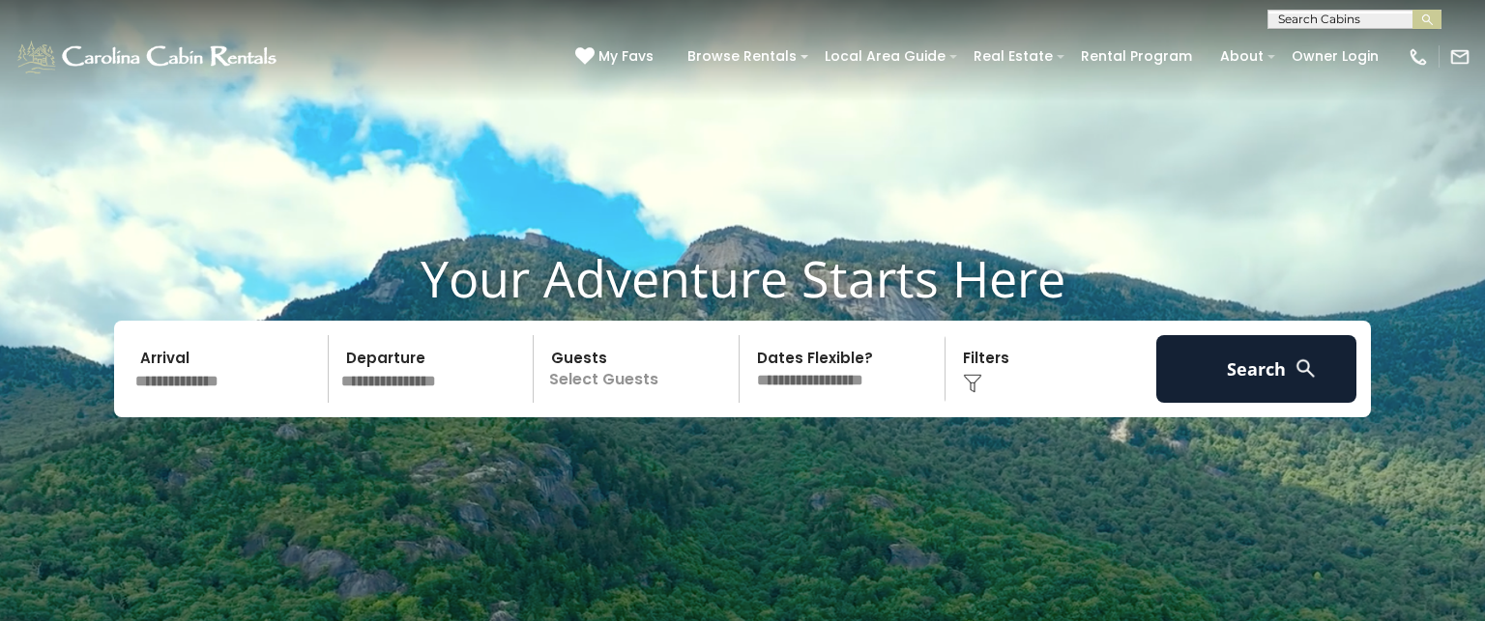 The width and height of the screenshot is (1485, 621). Describe the element at coordinates (1335, 56) in the screenshot. I see `a: Owner Login` at that location.